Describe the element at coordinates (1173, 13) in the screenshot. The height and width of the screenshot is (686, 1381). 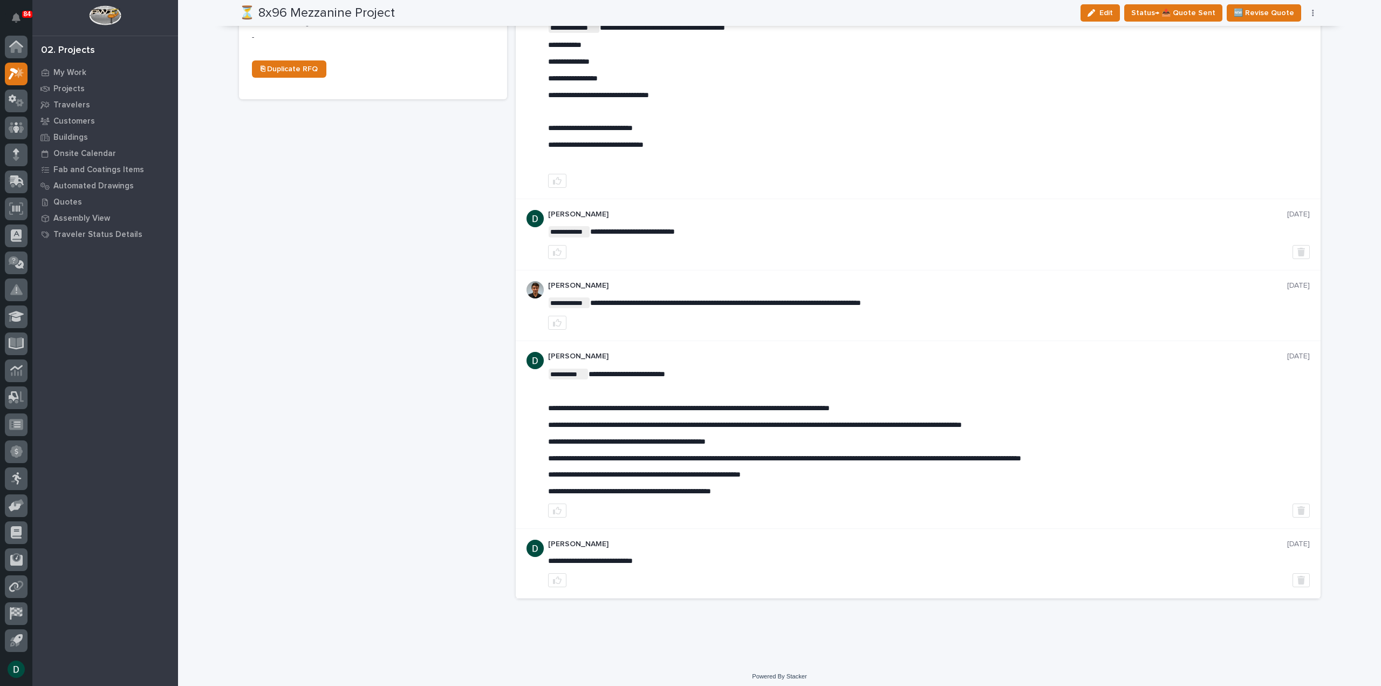
I see `button: Status→ 📤 Quote Sent` at that location.